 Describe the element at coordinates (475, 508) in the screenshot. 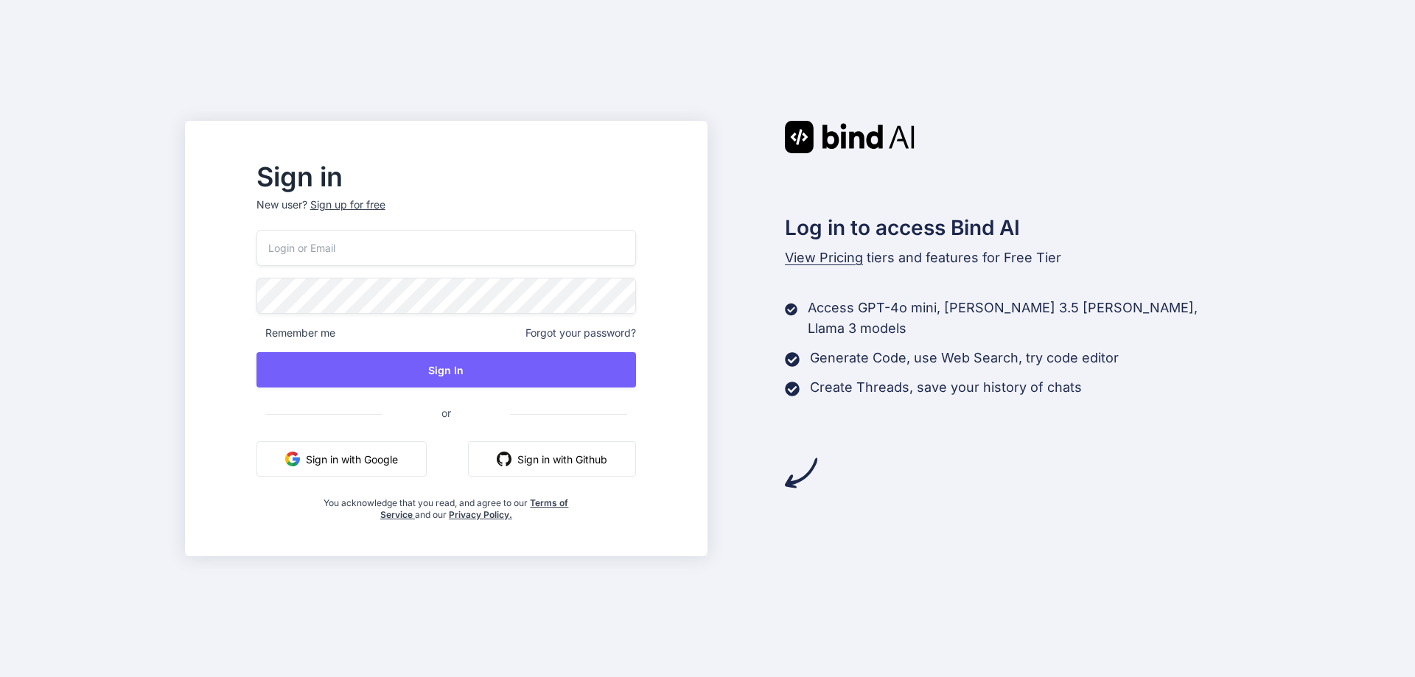

I see `a: Terms of Service` at that location.